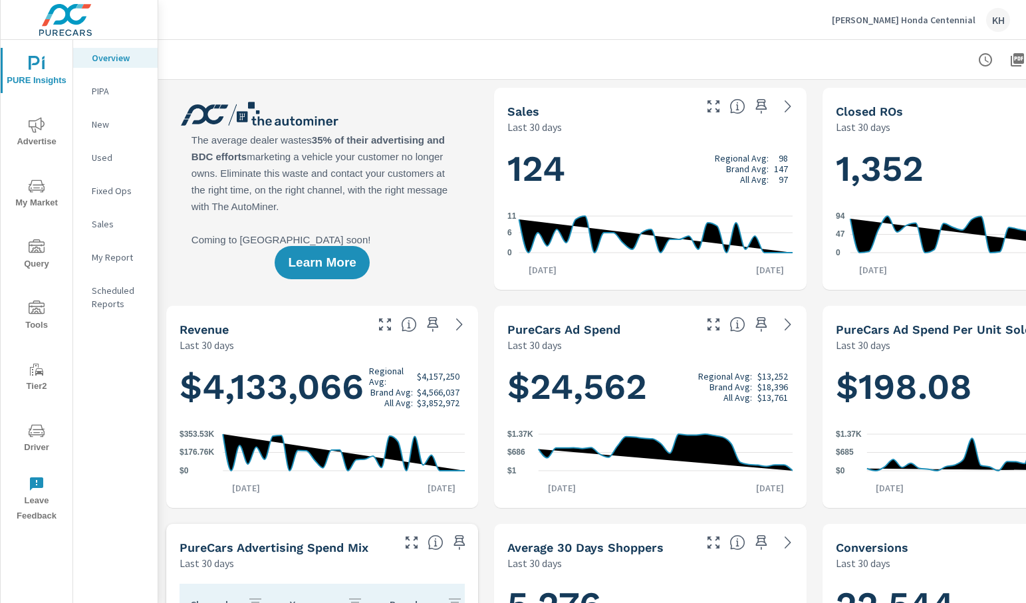 The image size is (1026, 603). I want to click on span: Advertise, so click(37, 133).